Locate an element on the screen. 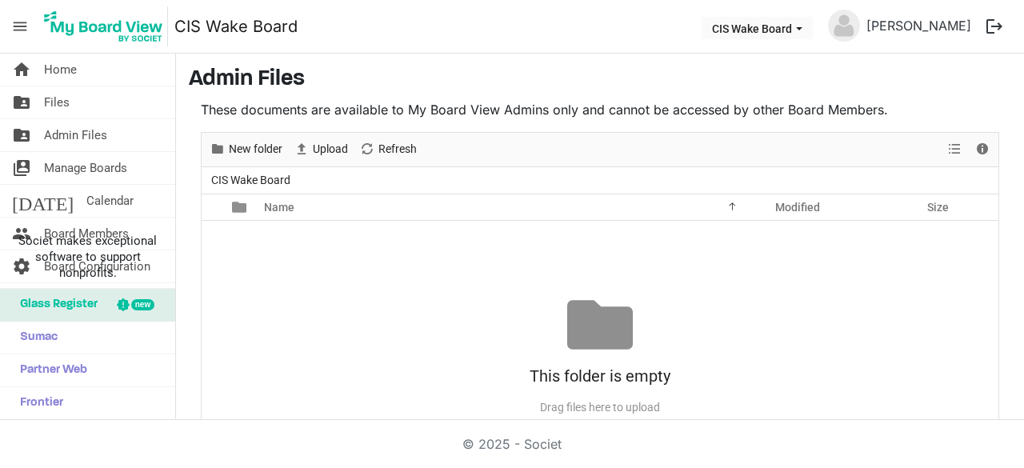 This screenshot has width=1024, height=468. button: New folder is located at coordinates (246, 149).